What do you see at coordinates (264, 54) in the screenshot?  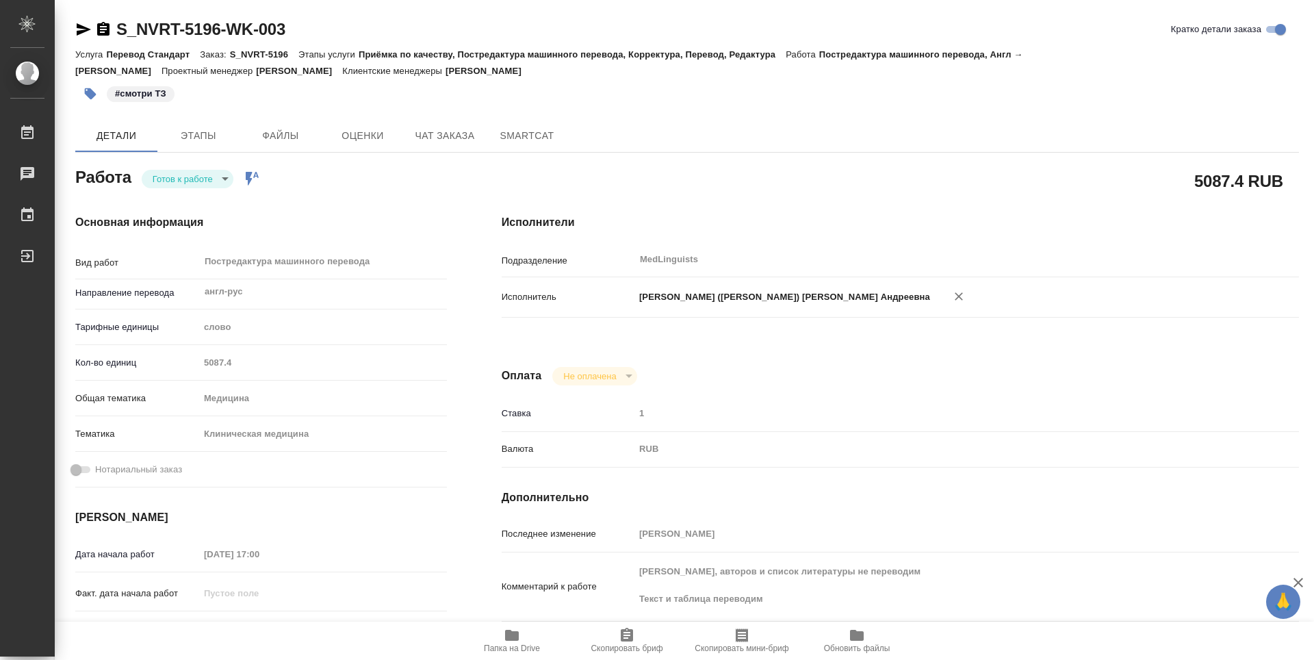 I see `p: S_NVRT-5196` at bounding box center [264, 54].